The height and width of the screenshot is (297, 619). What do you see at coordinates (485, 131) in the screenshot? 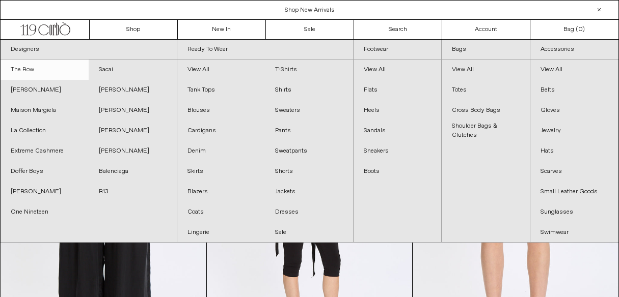
I see `a: Shoulder Bags & Clutches` at bounding box center [485, 131].